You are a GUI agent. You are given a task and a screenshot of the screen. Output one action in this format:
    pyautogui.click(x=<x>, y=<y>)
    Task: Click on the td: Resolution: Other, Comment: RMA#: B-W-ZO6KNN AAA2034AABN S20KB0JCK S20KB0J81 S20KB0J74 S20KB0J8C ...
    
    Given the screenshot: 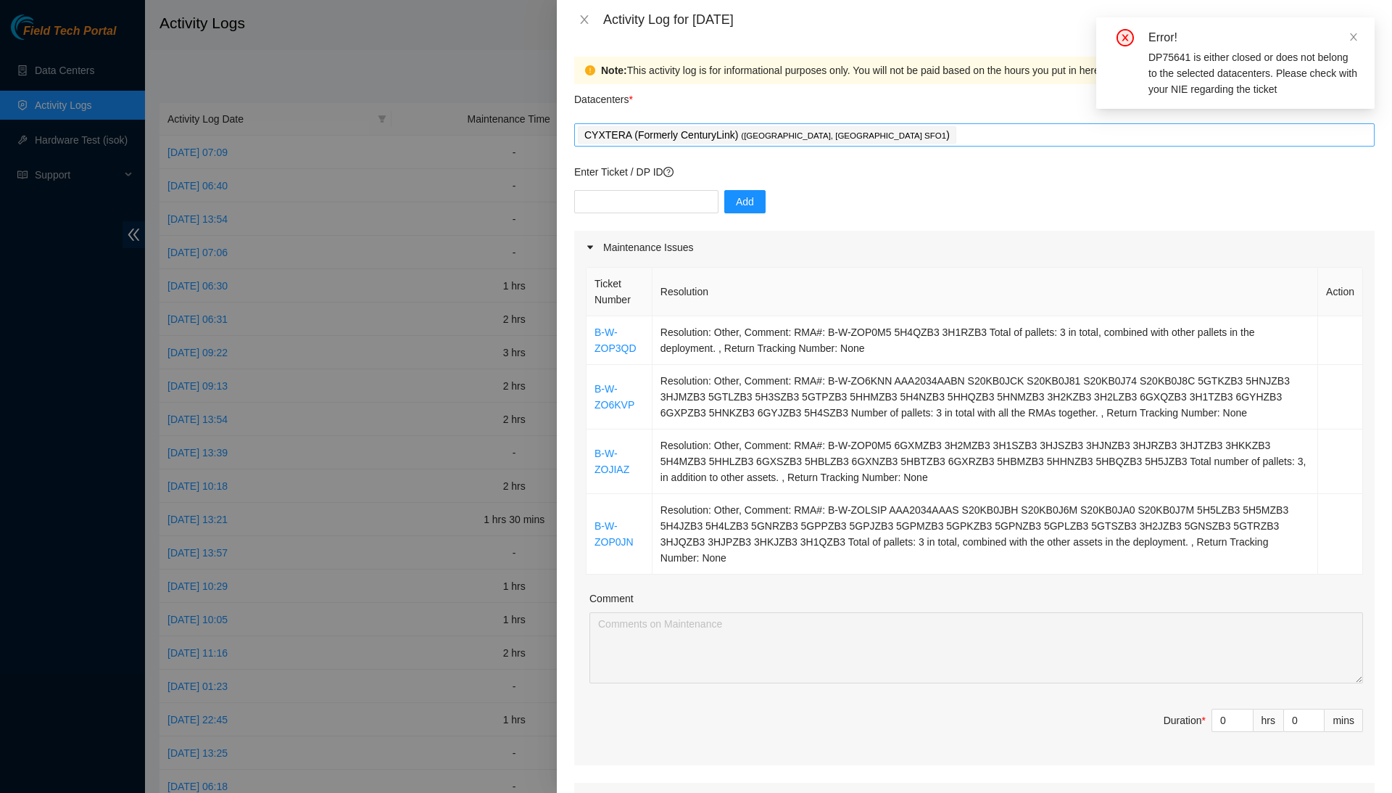 What is the action you would take?
    pyautogui.click(x=986, y=397)
    